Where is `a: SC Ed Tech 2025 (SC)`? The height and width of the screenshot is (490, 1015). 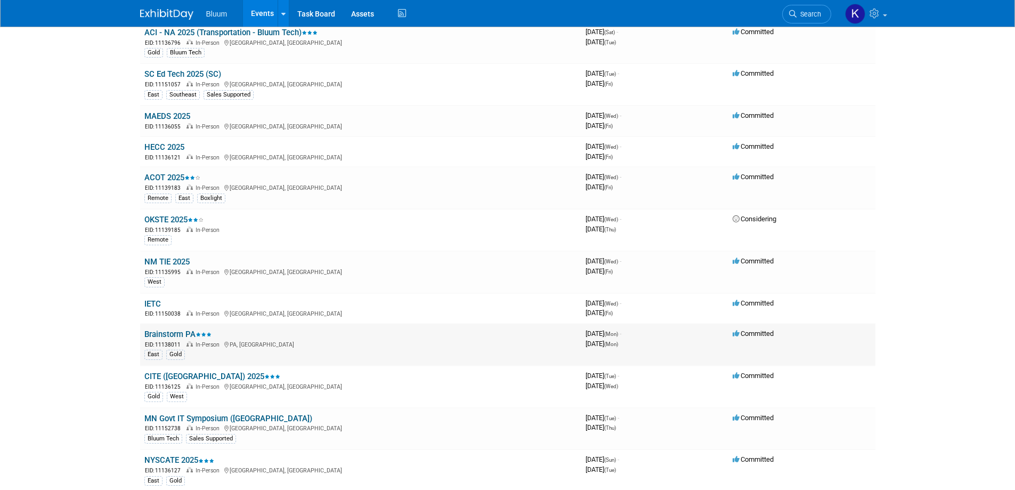 a: SC Ed Tech 2025 (SC) is located at coordinates (183, 74).